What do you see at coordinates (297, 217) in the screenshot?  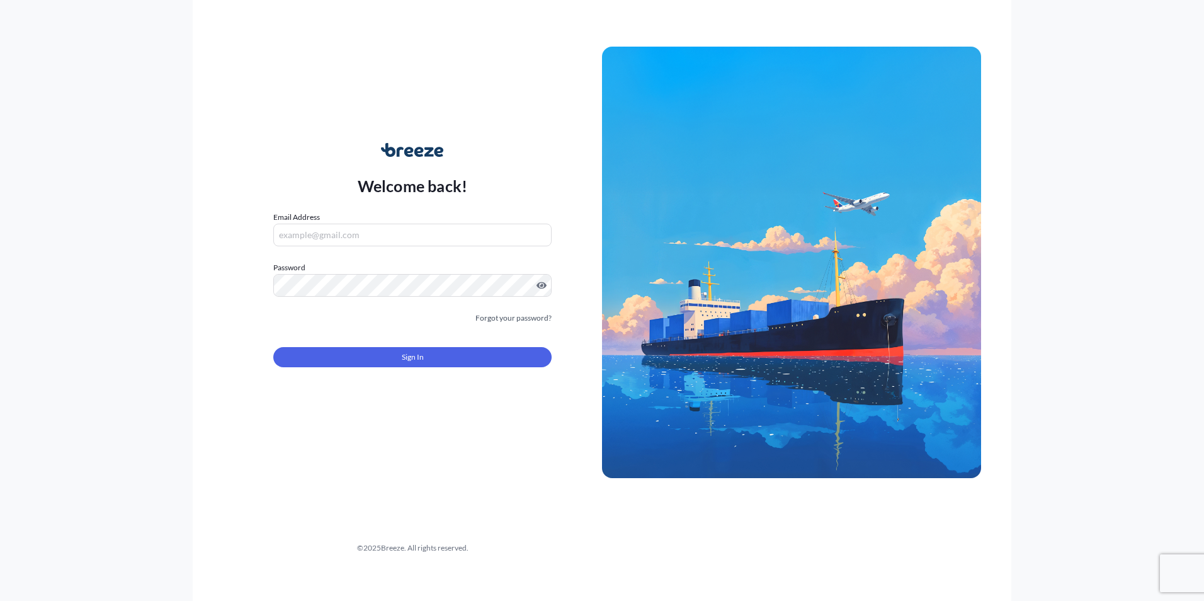 I see `label: Email Address` at bounding box center [297, 217].